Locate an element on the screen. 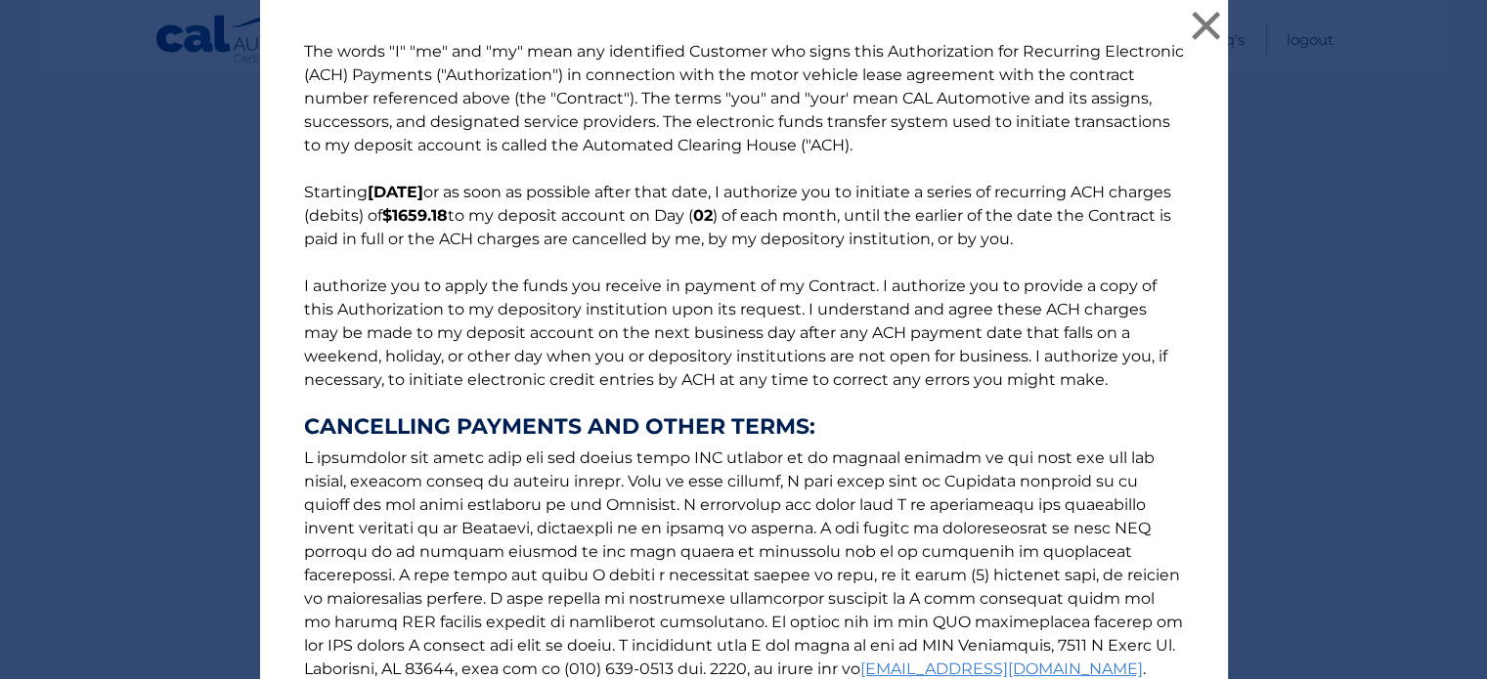  b: 02 is located at coordinates (703, 215).